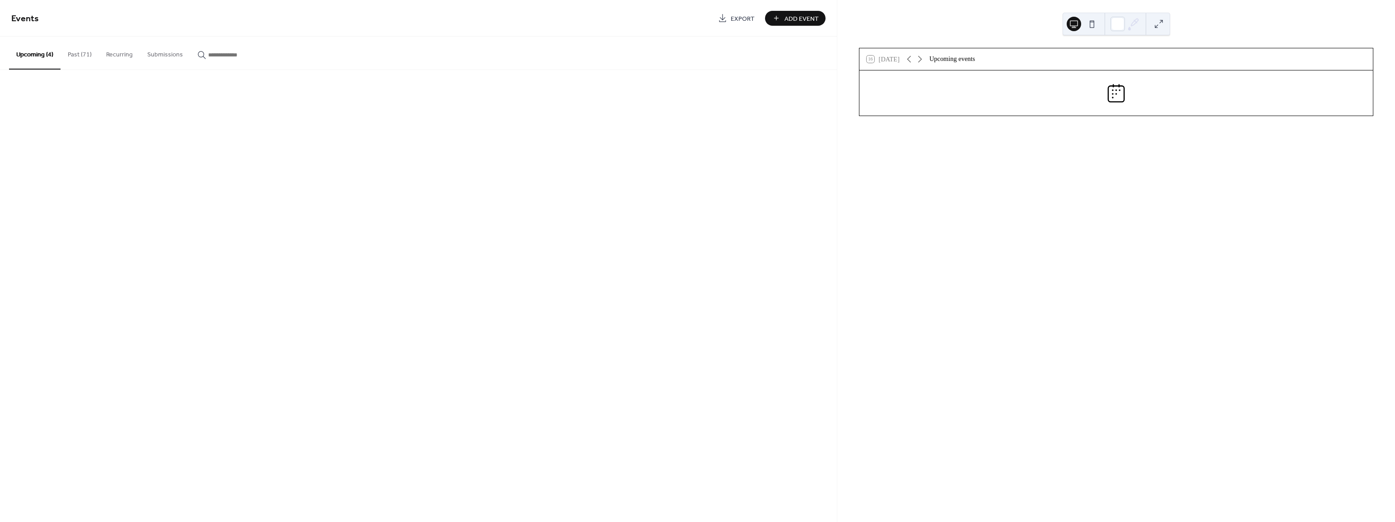 Image resolution: width=1395 pixels, height=522 pixels. I want to click on button: Upcoming (4), so click(35, 53).